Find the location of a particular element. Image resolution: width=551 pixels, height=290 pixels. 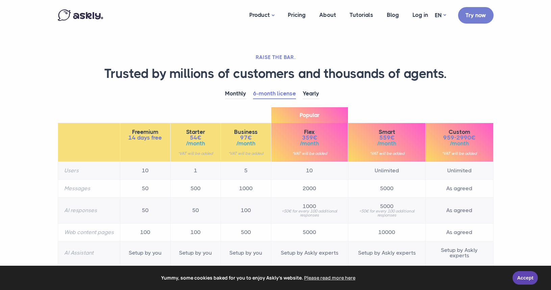

th: AI responses is located at coordinates (89, 210).